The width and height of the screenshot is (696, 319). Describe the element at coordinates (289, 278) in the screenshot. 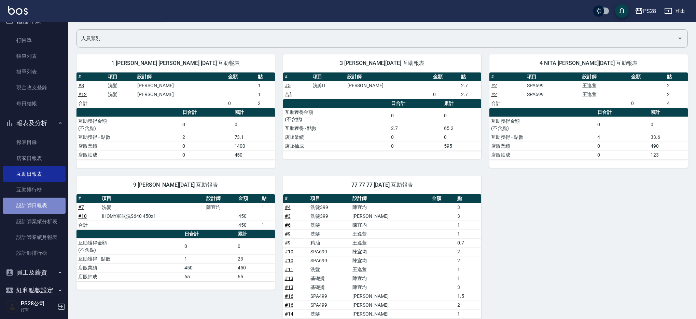

I see `a: #13` at that location.